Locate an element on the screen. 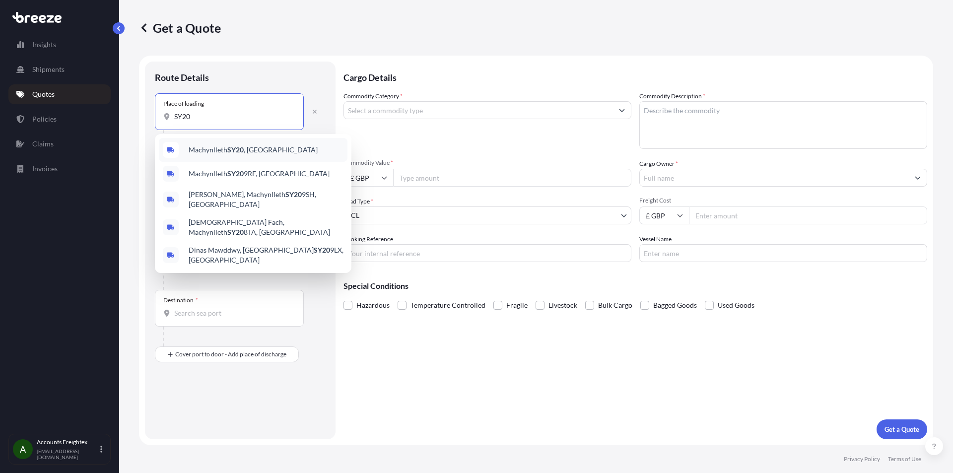  label: Cargo Owner is located at coordinates (658, 164).